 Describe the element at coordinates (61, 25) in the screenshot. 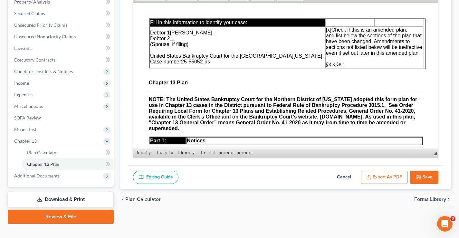

I see `a: Unsecured Priority Claims` at that location.